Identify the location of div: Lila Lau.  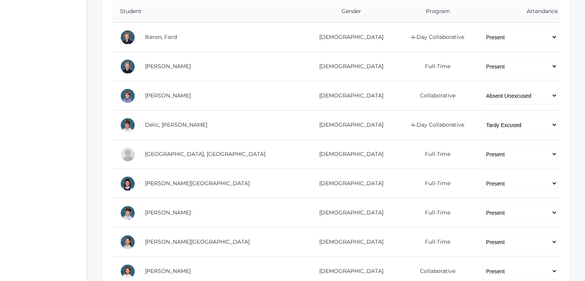
(128, 271).